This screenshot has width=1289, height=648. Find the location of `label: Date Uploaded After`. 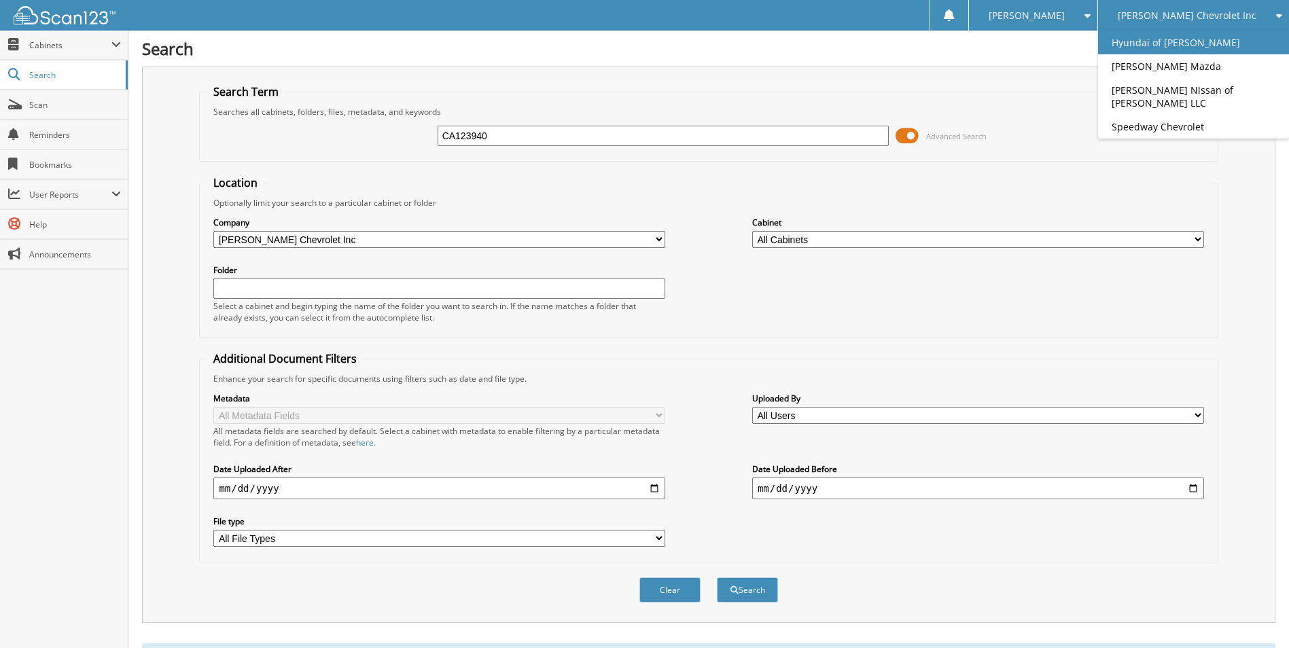

label: Date Uploaded After is located at coordinates (439, 469).